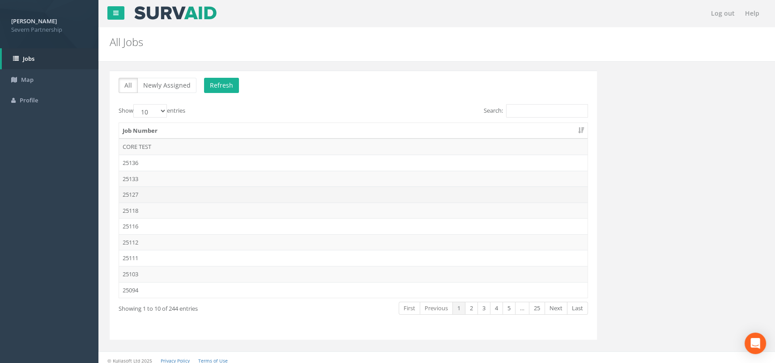  What do you see at coordinates (436, 308) in the screenshot?
I see `a: Previous` at bounding box center [436, 308].